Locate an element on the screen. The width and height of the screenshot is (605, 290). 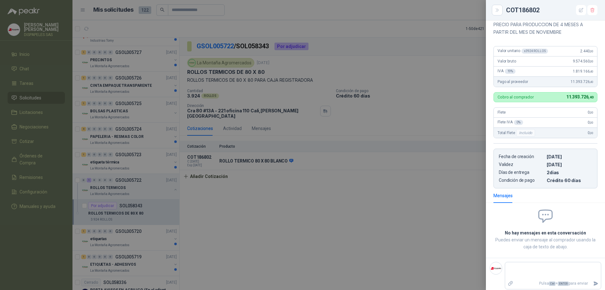
span: IVA is located at coordinates (506, 71).